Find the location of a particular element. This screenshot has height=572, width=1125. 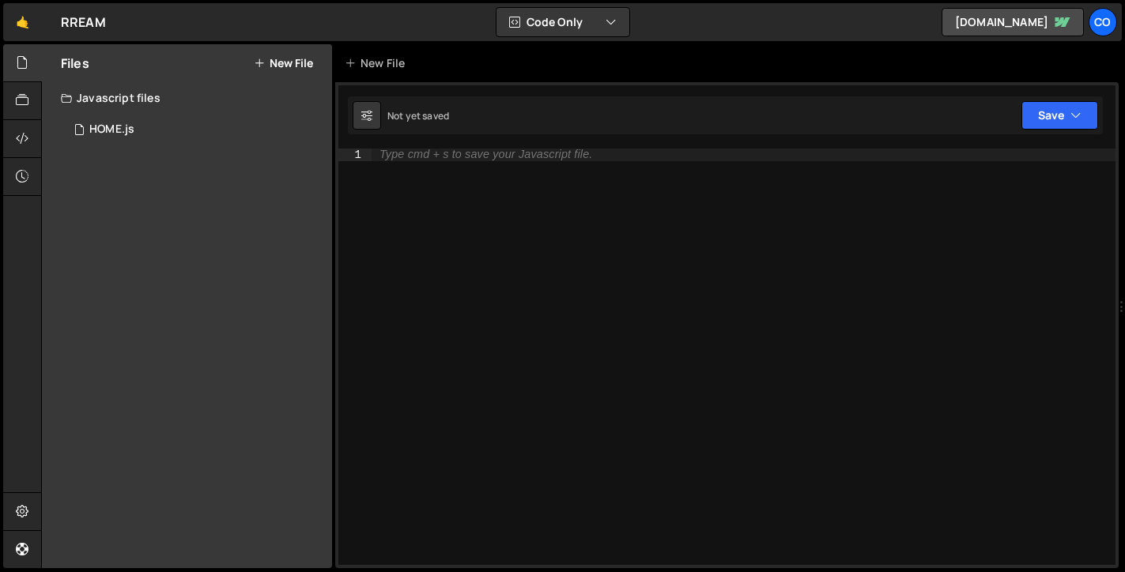

h2: Files is located at coordinates (75, 63).